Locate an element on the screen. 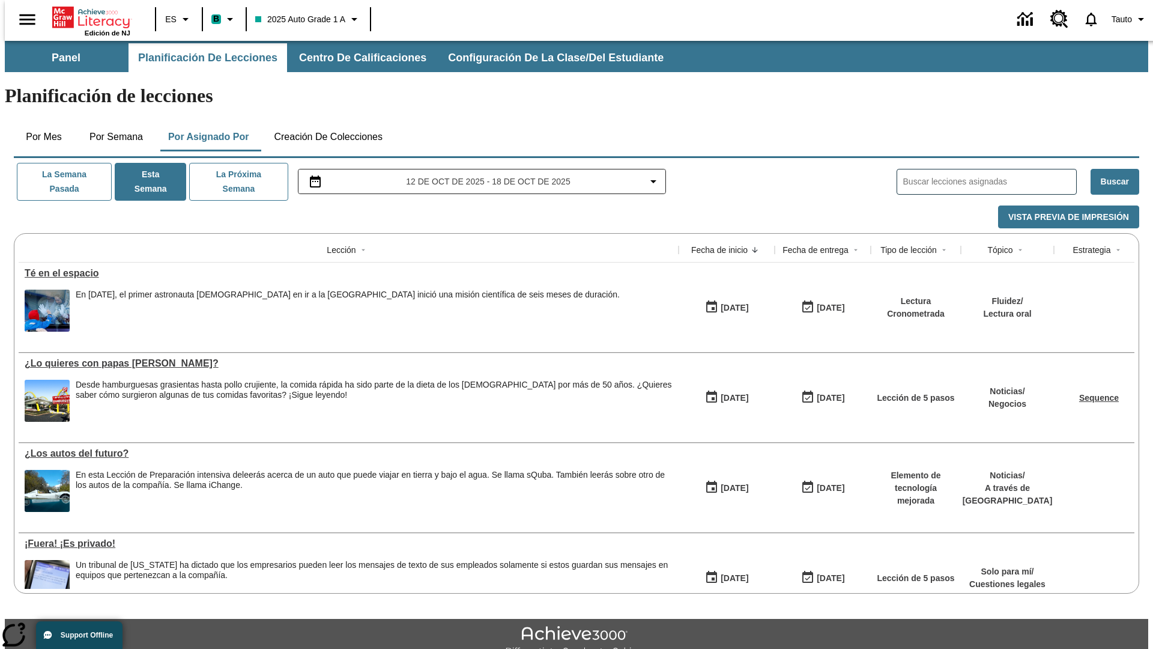 This screenshot has width=1153, height=649. span: Tauto is located at coordinates (1122, 19).